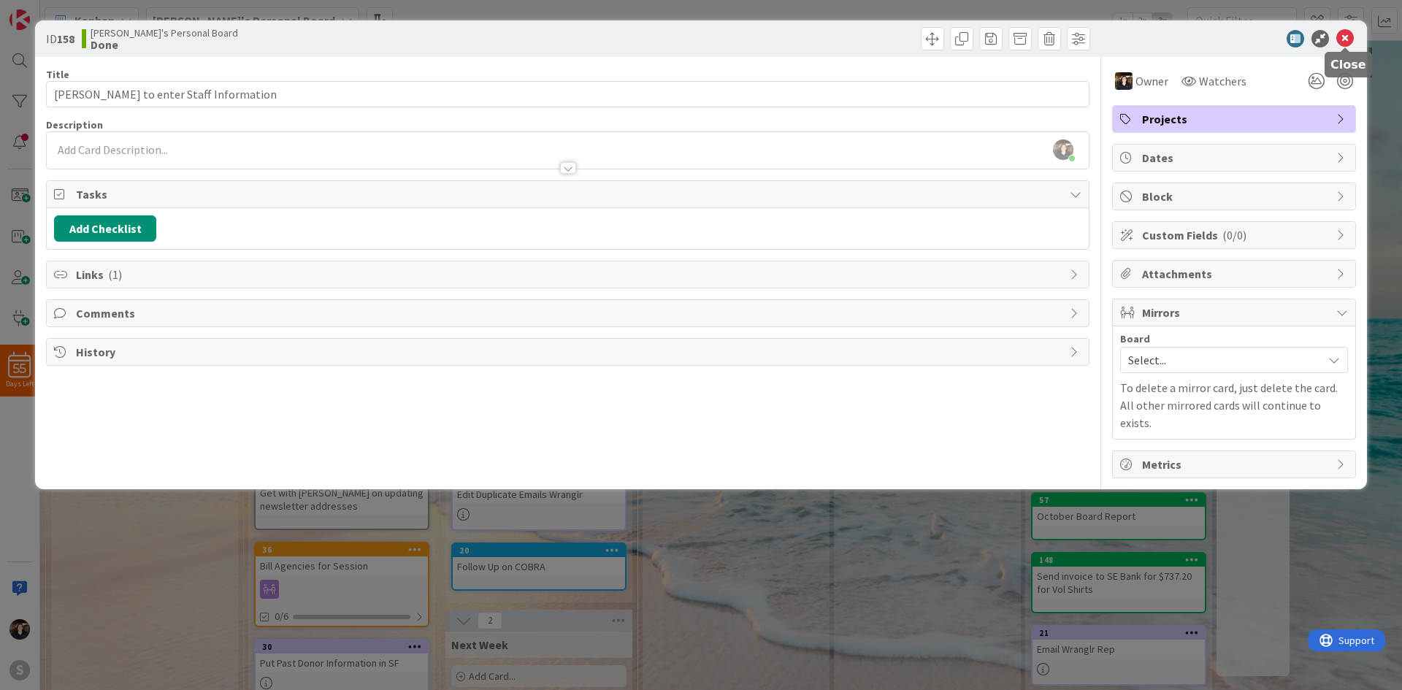 The image size is (1402, 690). I want to click on h5: Close, so click(1348, 64).